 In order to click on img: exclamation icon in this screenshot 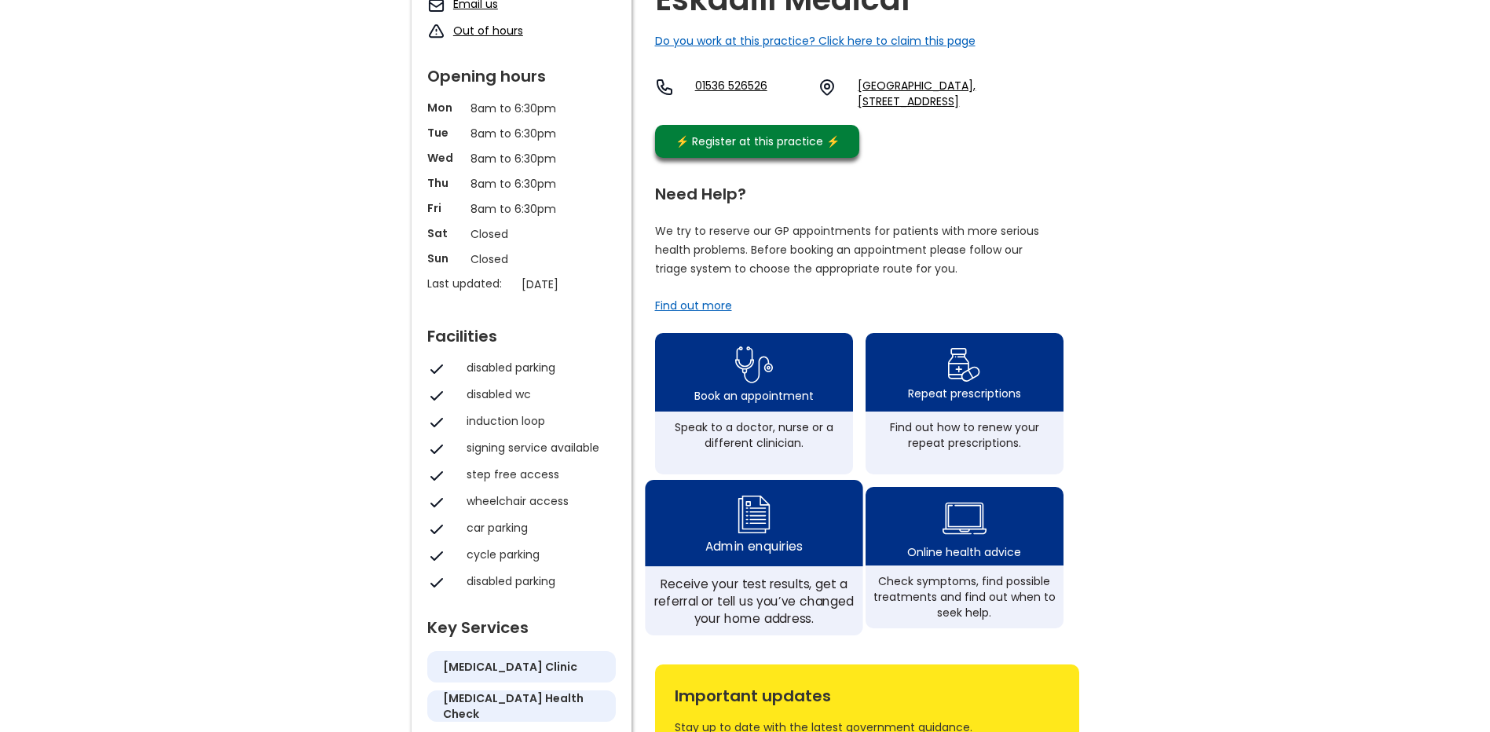, I will do `click(436, 31)`.